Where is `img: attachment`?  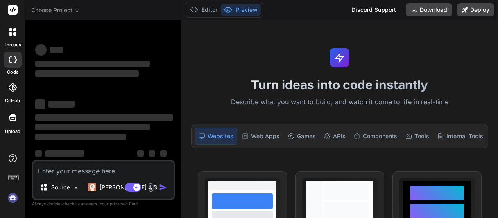
img: attachment is located at coordinates (151, 188).